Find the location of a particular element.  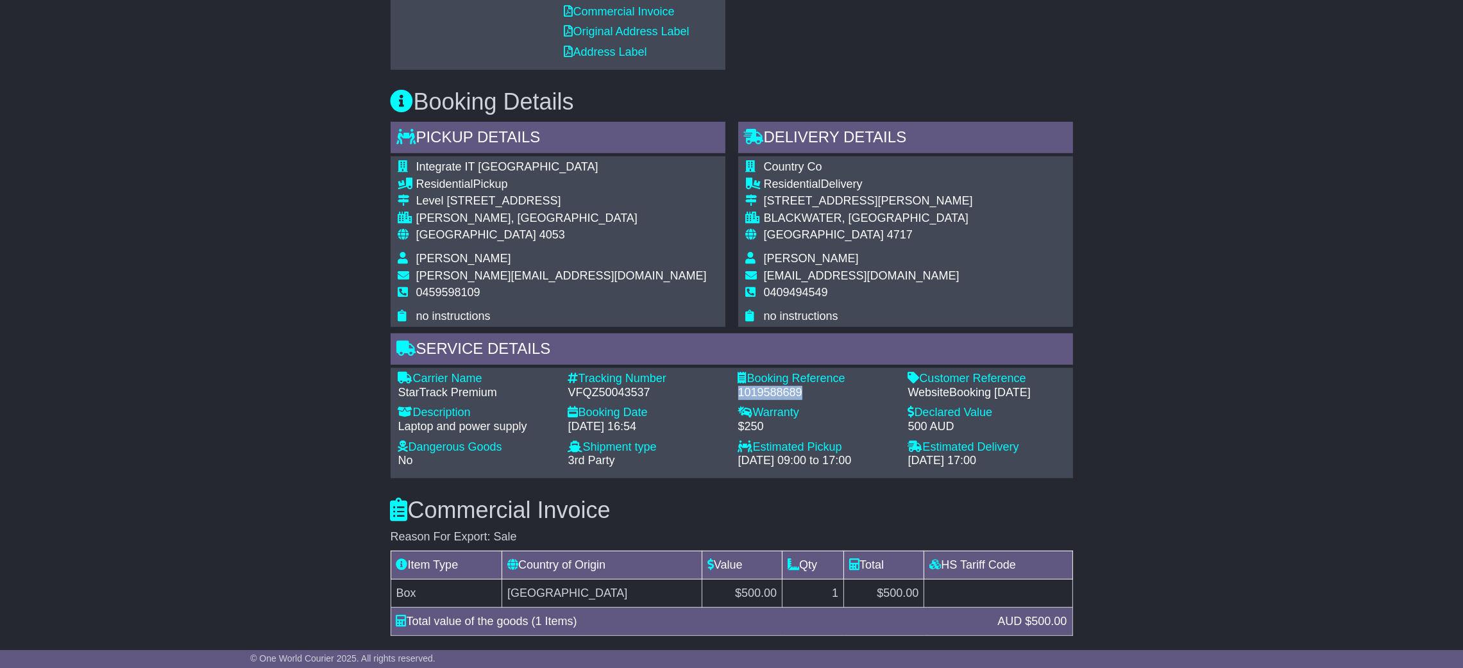

div: $250 is located at coordinates (817, 427).